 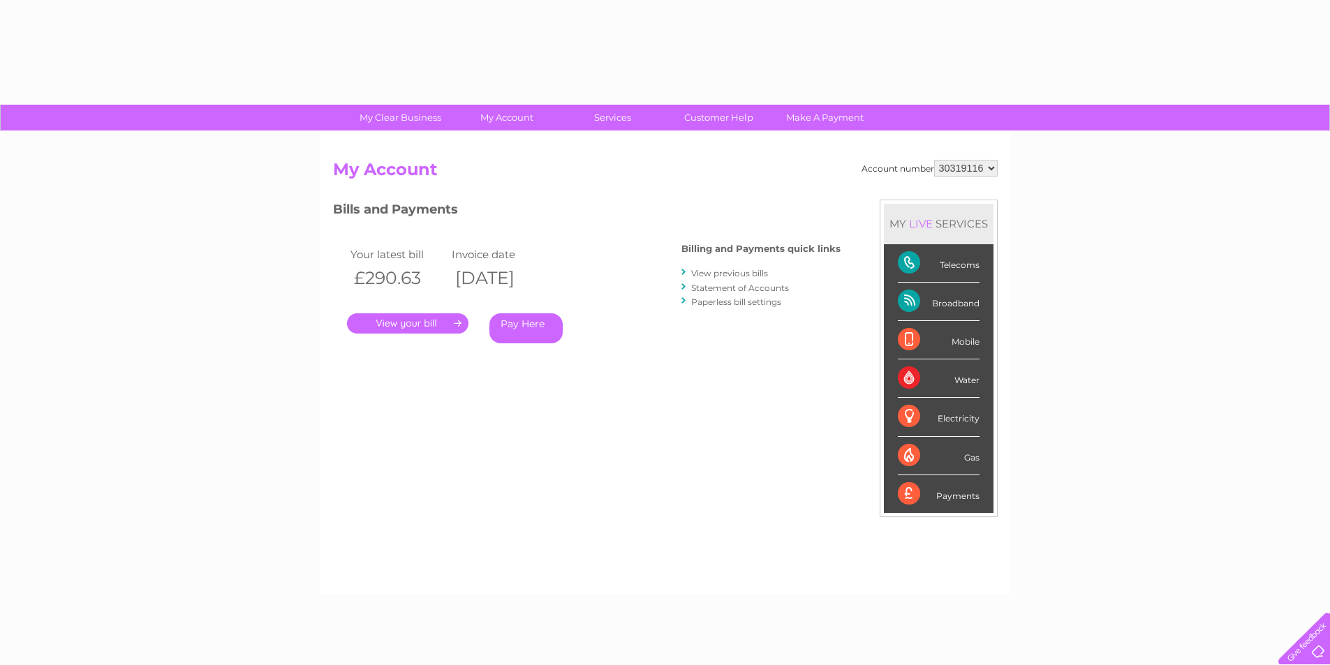 What do you see at coordinates (526, 328) in the screenshot?
I see `a: Pay Here` at bounding box center [526, 328].